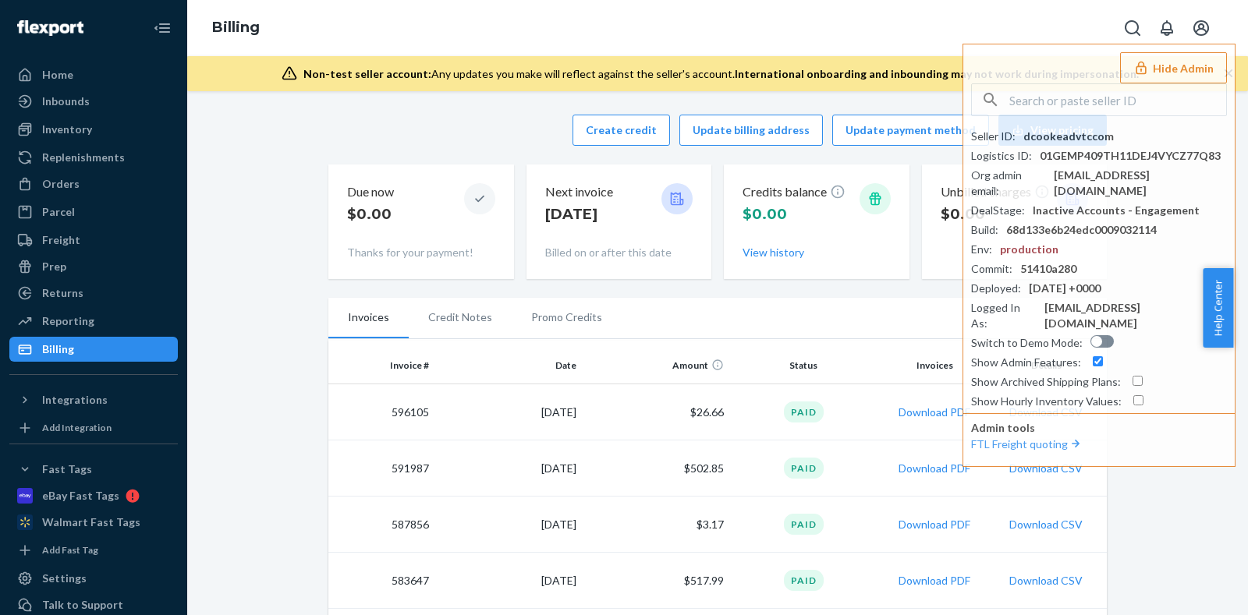 The height and width of the screenshot is (615, 1248). Describe the element at coordinates (997, 211) in the screenshot. I see `div: DealStage :` at that location.